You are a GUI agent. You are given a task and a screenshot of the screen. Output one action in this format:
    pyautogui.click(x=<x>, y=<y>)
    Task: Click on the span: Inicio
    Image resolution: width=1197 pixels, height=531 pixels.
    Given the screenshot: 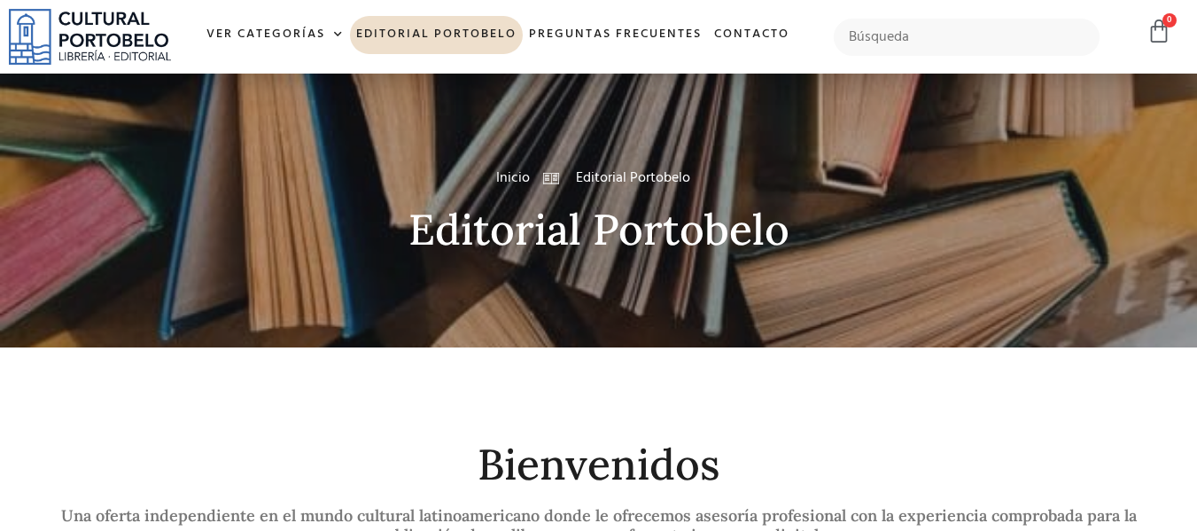 What is the action you would take?
    pyautogui.click(x=513, y=178)
    